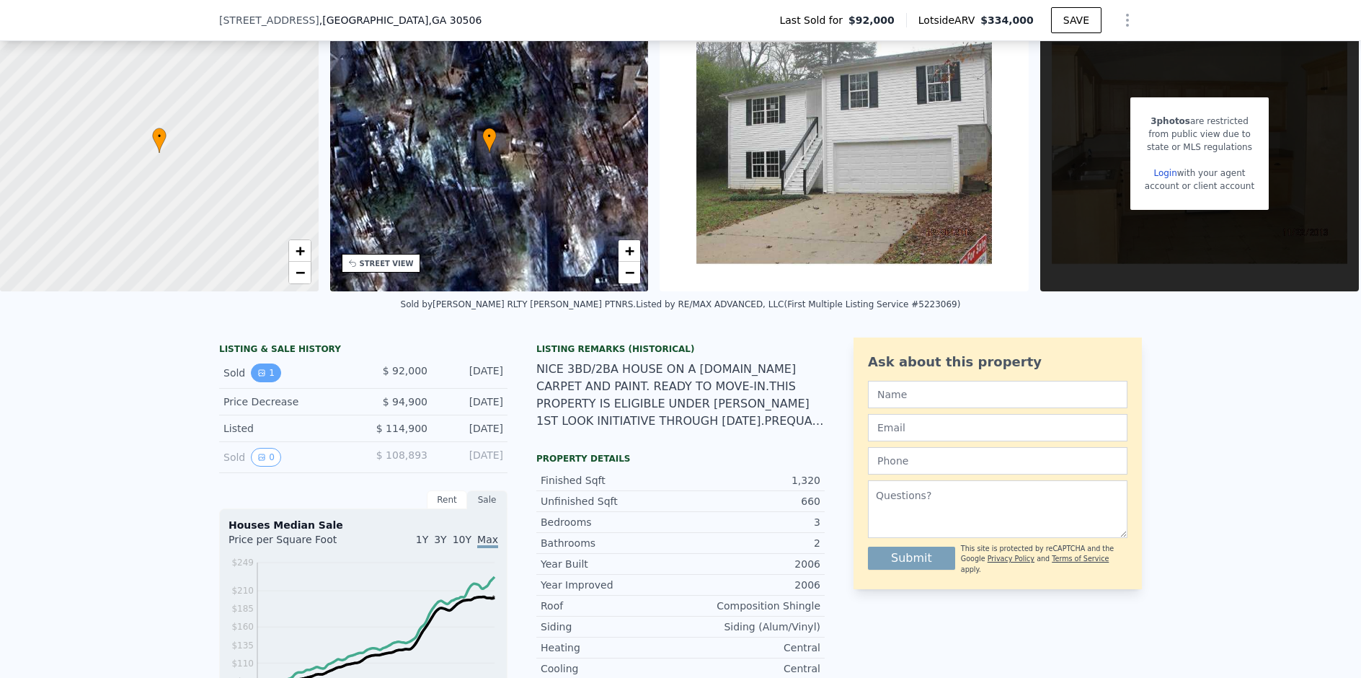  Describe the element at coordinates (750, 480) in the screenshot. I see `div: 1,320` at that location.